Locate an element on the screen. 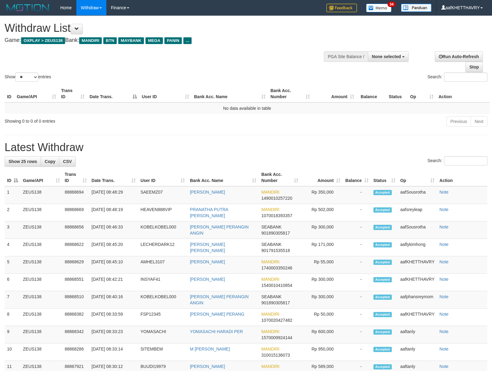 The width and height of the screenshot is (492, 371). th: Bank Acc. Number: activate to sort column ascending is located at coordinates (290, 94).